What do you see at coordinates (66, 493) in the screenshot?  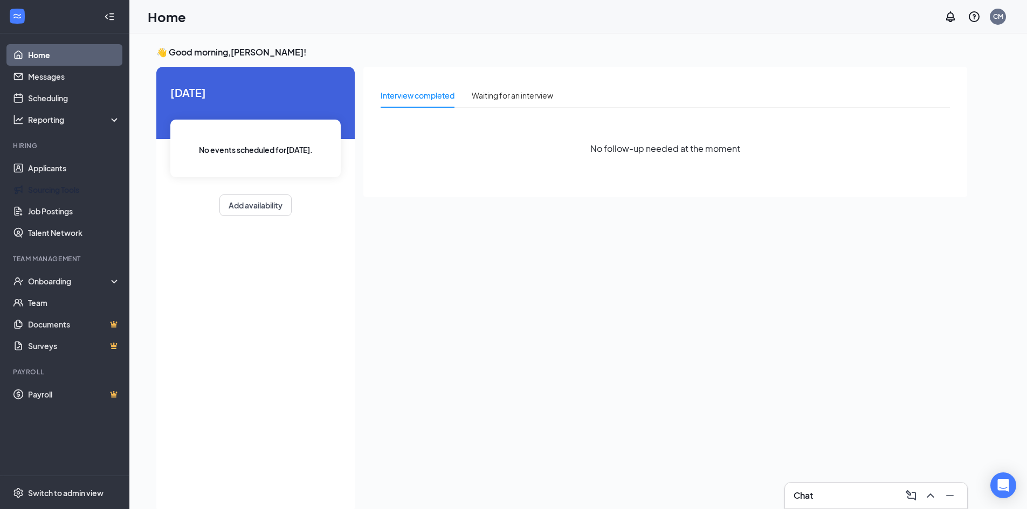 I see `div: Switch to admin view` at bounding box center [66, 493].